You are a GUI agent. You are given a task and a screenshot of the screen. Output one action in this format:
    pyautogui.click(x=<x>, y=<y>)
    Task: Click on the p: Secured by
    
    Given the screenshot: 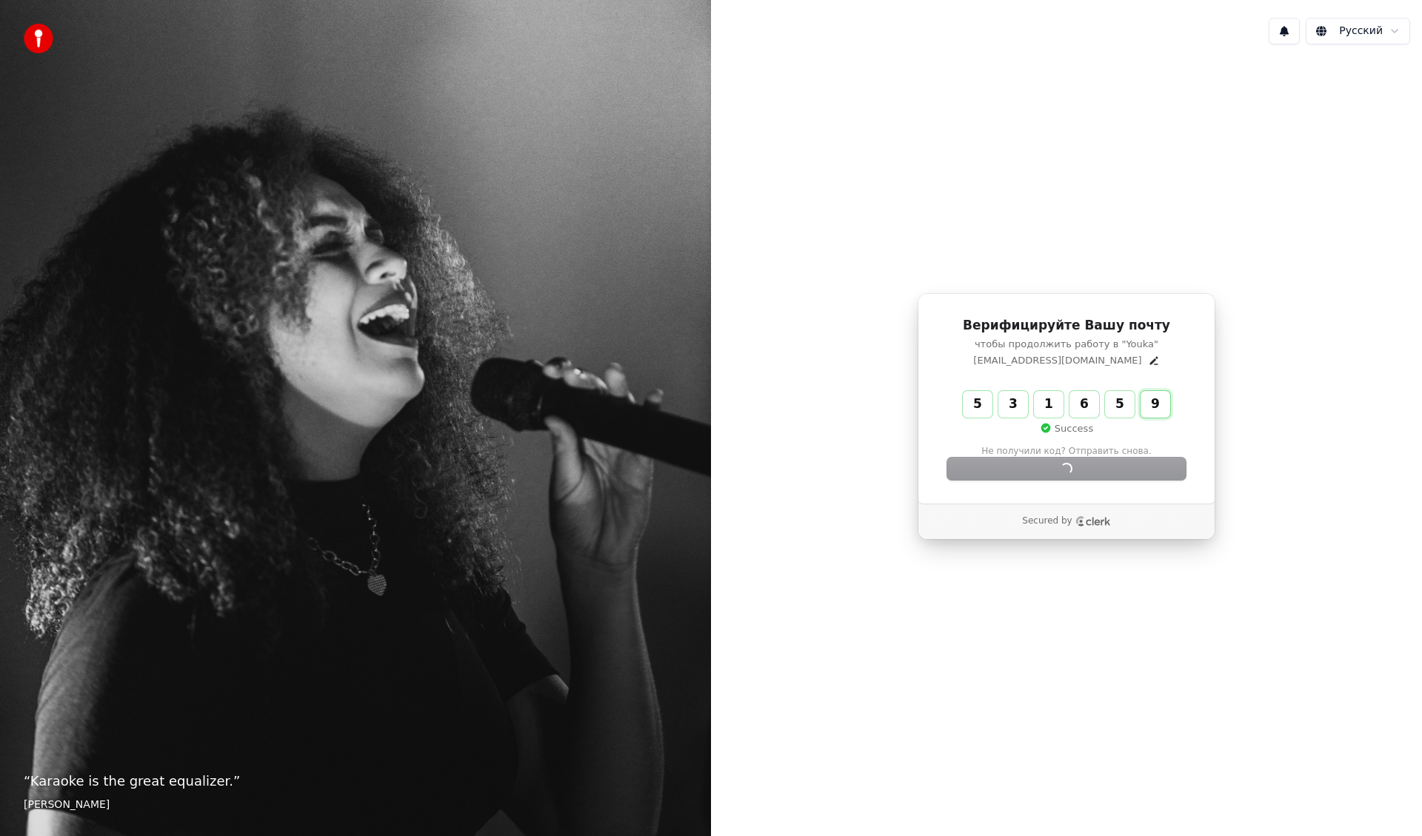 What is the action you would take?
    pyautogui.click(x=1046, y=521)
    